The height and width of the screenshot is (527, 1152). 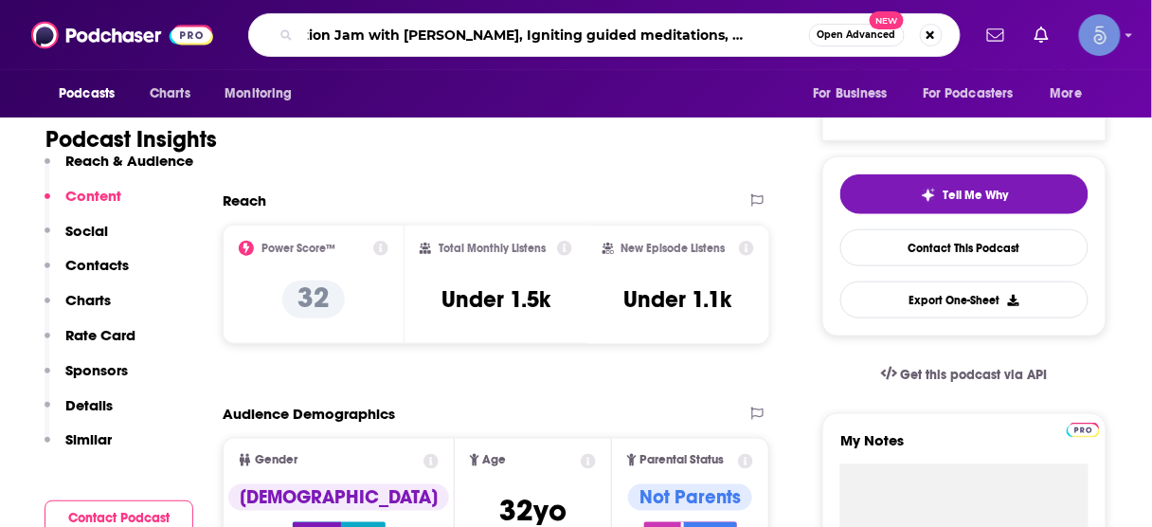 I want to click on input: Search podcasts, credits, & more..., so click(x=554, y=35).